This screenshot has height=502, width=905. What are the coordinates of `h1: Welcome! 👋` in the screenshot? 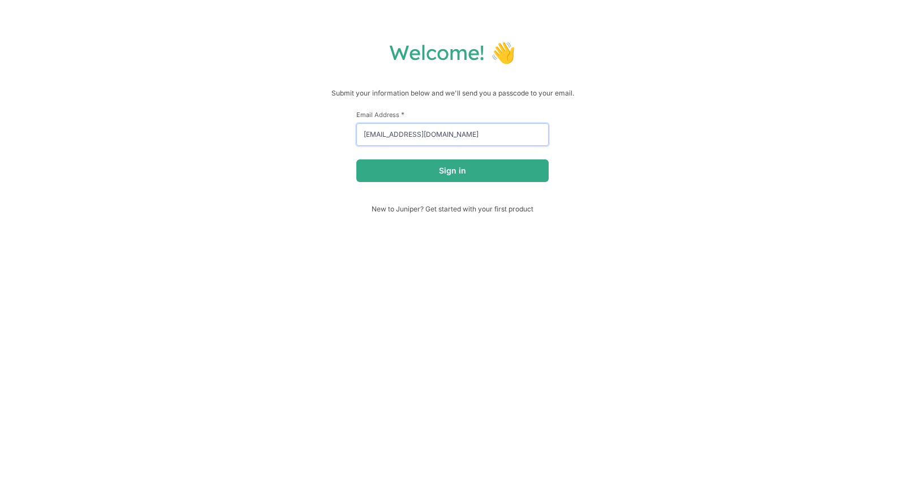 It's located at (453, 52).